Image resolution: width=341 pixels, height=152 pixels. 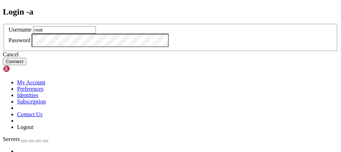 I want to click on img: Shellngn, so click(x=23, y=69).